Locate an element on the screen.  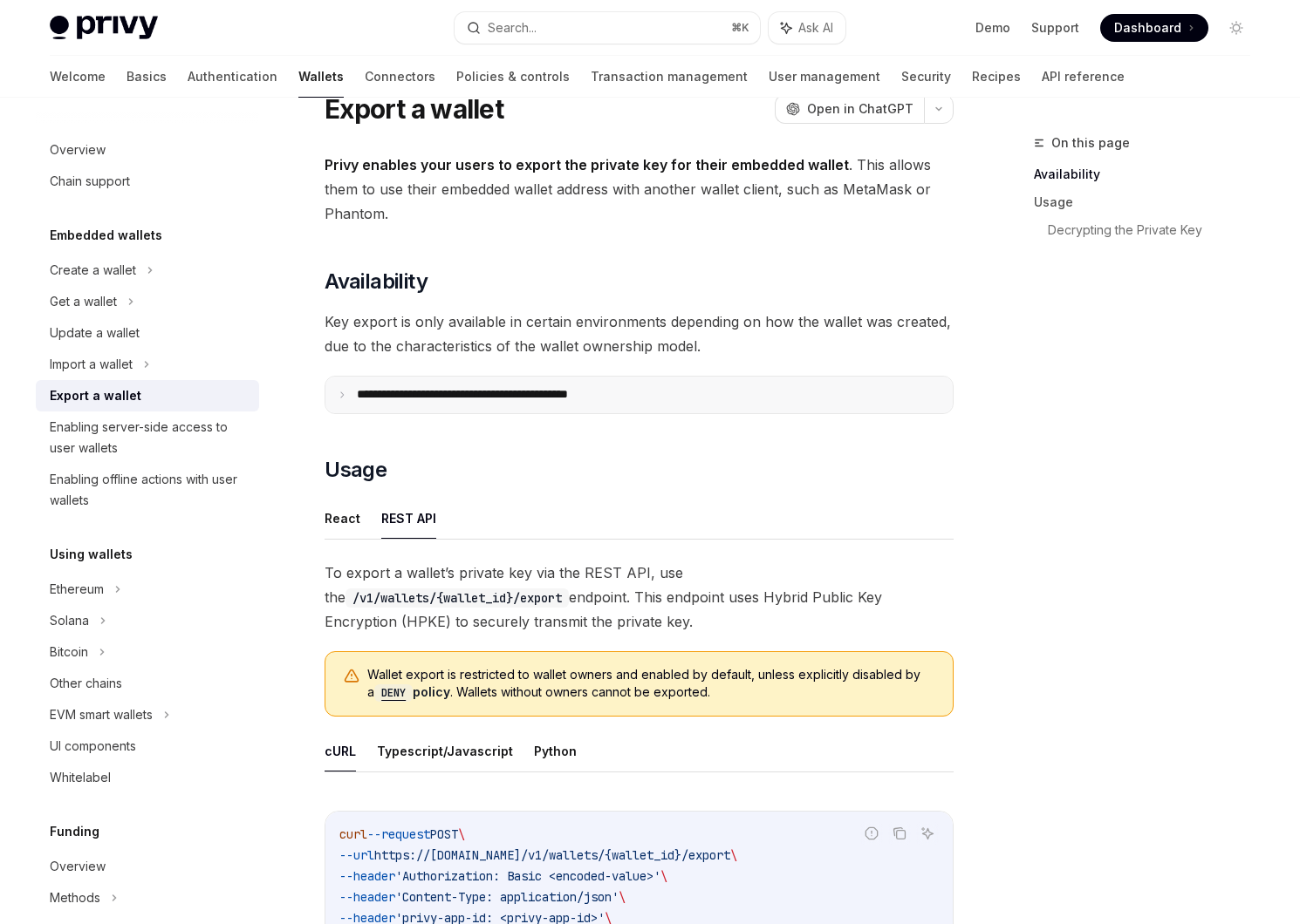
button: Toggle dark mode is located at coordinates (1236, 28).